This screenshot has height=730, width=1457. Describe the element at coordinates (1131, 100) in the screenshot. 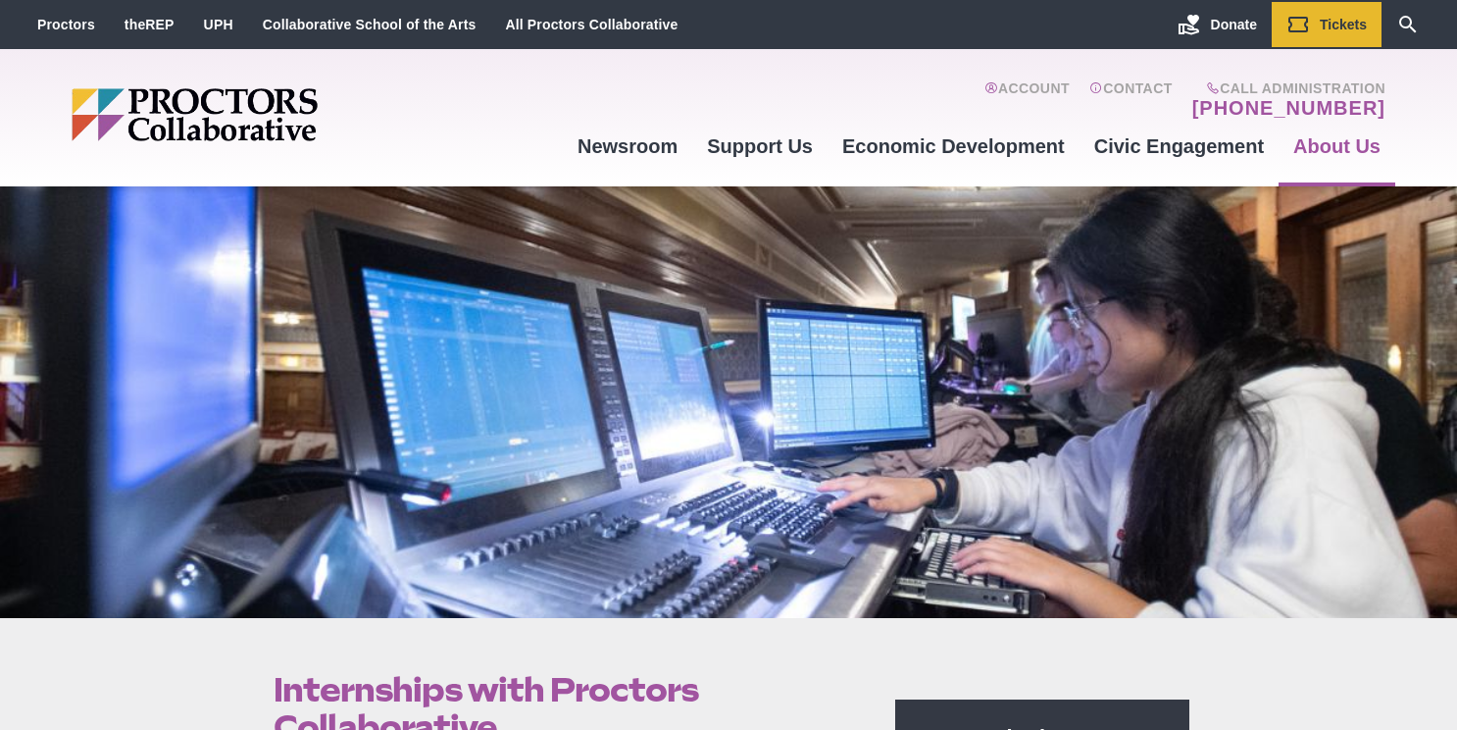

I see `a: Contact` at that location.